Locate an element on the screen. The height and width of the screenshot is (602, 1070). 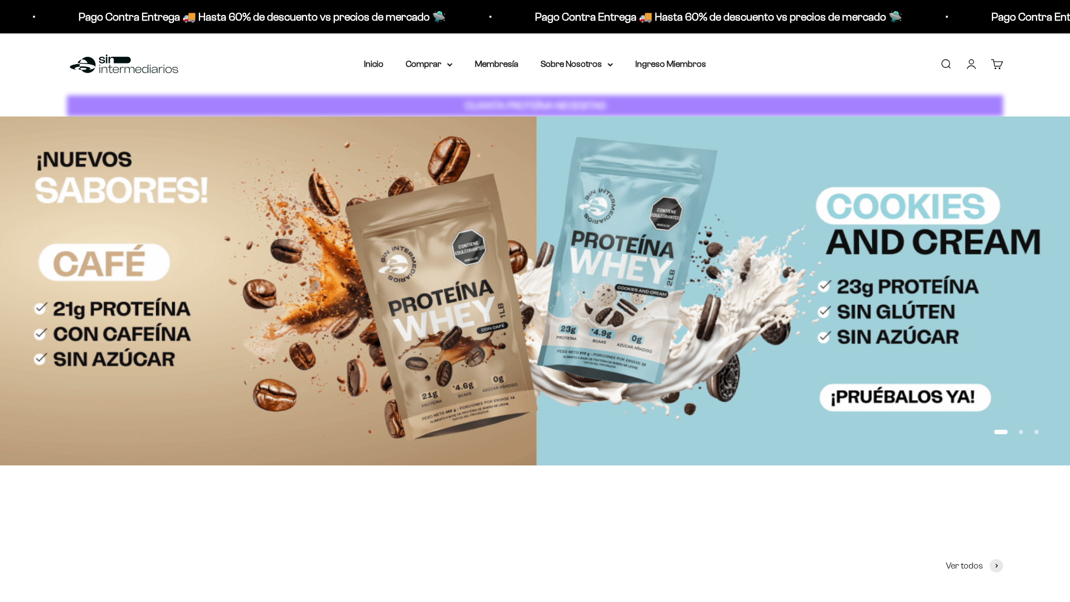
a: Ingreso Miembros is located at coordinates (670, 64).